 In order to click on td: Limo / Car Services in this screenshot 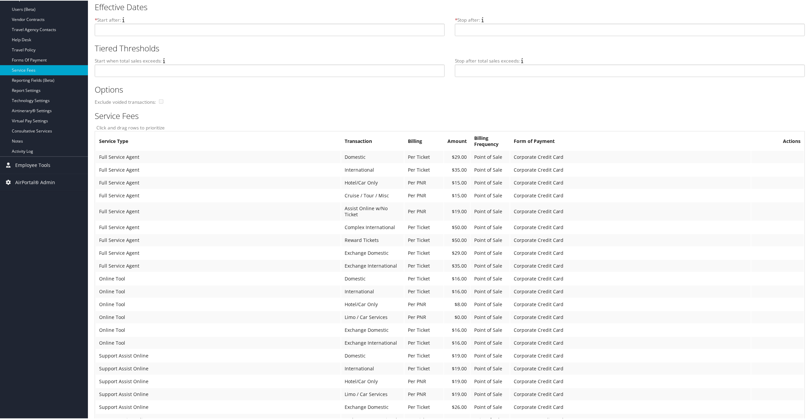, I will do `click(372, 317)`.